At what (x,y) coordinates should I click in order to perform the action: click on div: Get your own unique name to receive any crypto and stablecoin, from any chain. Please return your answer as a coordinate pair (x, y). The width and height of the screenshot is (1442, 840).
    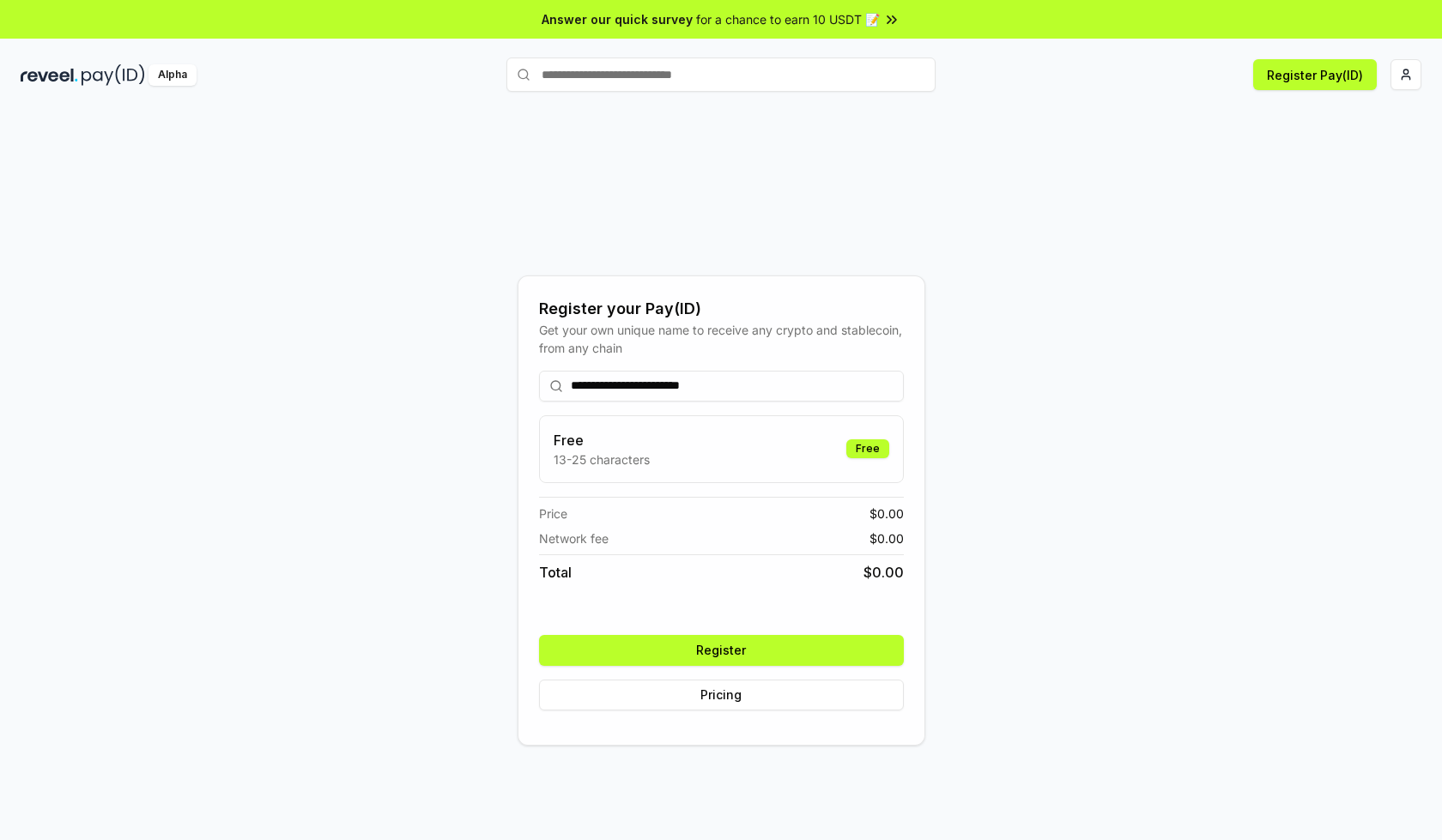
    Looking at the image, I should click on (721, 339).